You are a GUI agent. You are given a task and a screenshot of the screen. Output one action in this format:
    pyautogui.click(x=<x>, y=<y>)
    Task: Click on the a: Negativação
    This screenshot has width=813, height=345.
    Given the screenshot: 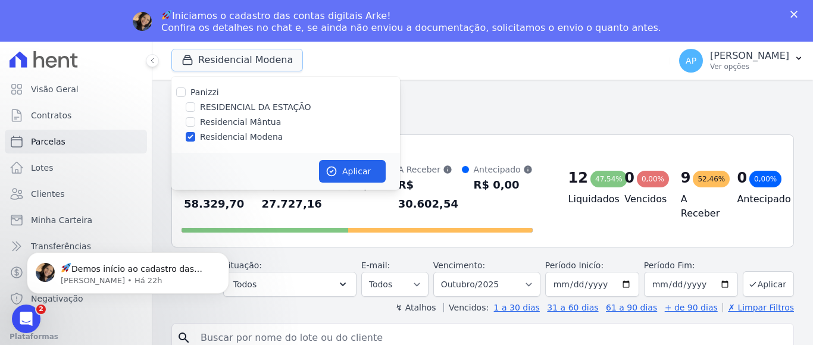 What is the action you would take?
    pyautogui.click(x=76, y=299)
    